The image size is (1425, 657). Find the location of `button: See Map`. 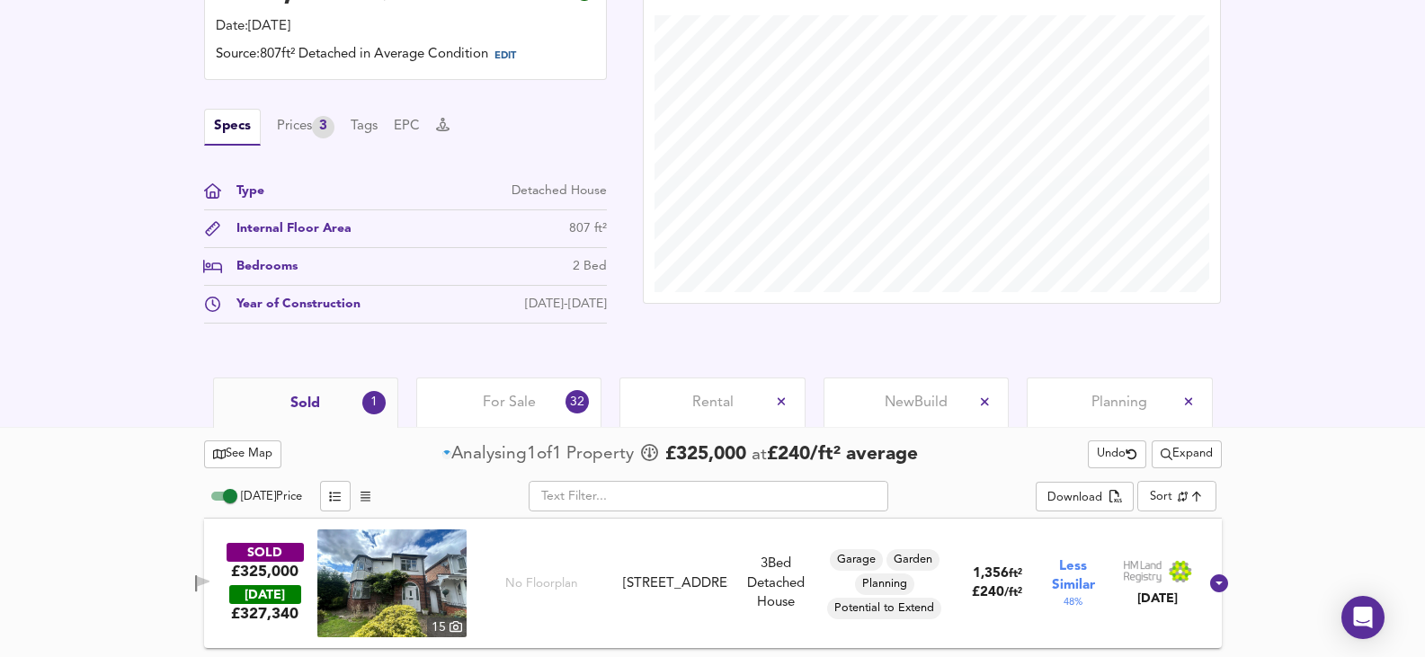

button: See Map is located at coordinates (243, 454).